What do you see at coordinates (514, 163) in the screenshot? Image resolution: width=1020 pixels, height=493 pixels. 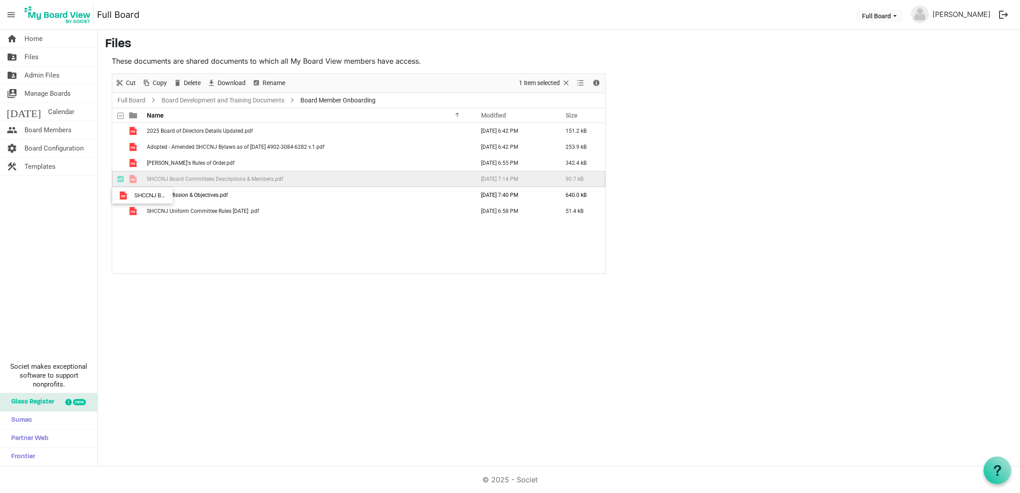 I see `td: October 16, 2024 6:55 PM column header Modified` at bounding box center [514, 163].